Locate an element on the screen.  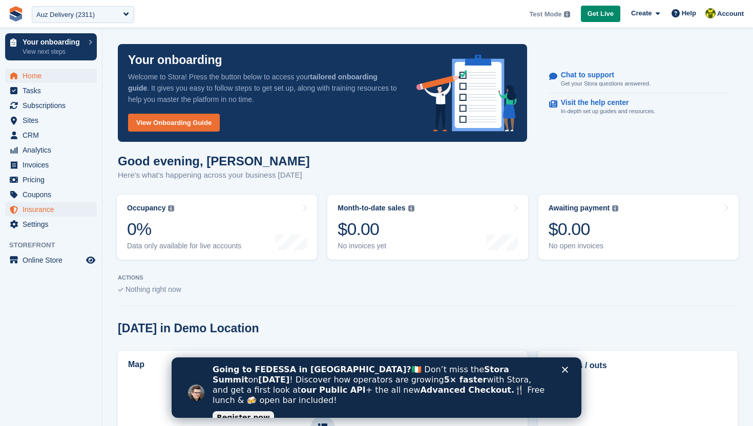
span: Nothing right now is located at coordinates (153, 289).